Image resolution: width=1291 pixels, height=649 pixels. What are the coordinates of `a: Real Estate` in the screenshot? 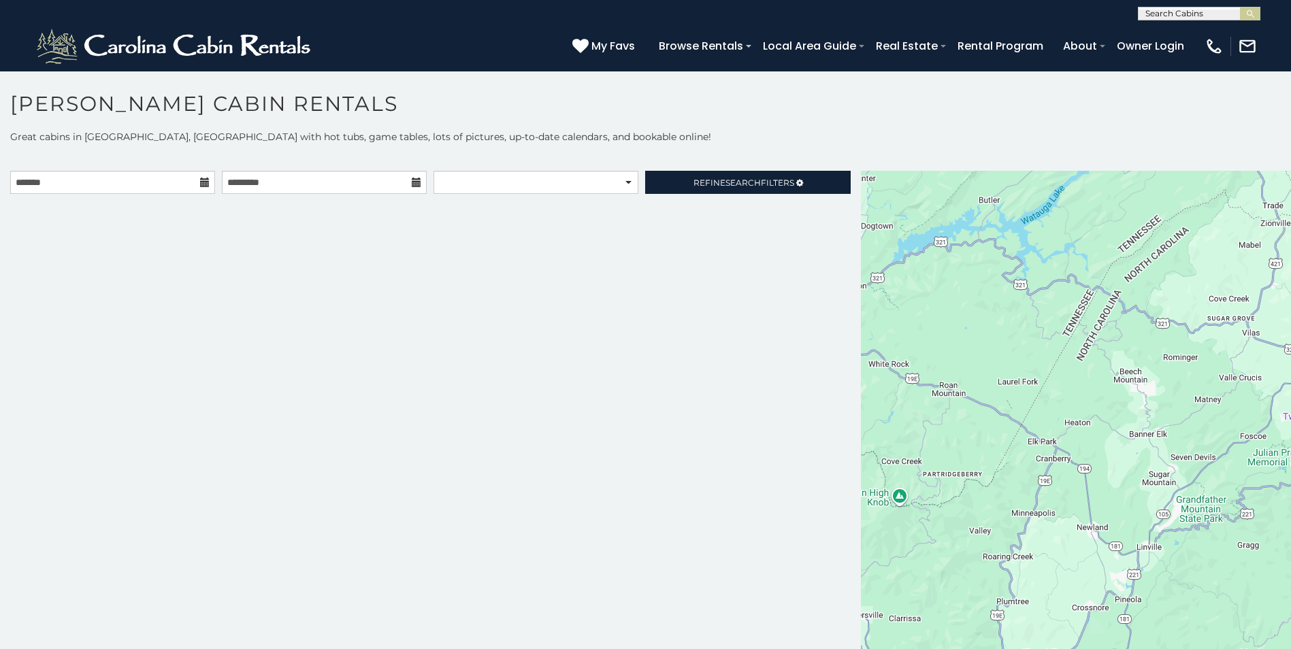 It's located at (907, 46).